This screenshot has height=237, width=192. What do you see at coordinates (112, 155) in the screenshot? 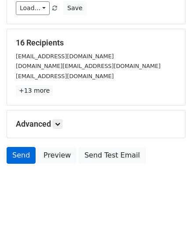
I see `a: Send Test Email` at bounding box center [112, 155].